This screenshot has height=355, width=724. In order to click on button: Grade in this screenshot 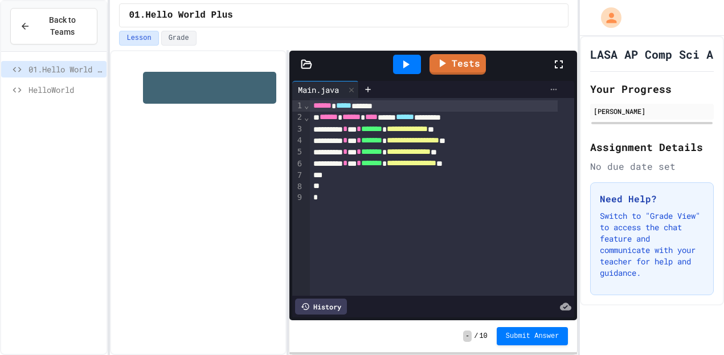, I will do `click(179, 38)`.